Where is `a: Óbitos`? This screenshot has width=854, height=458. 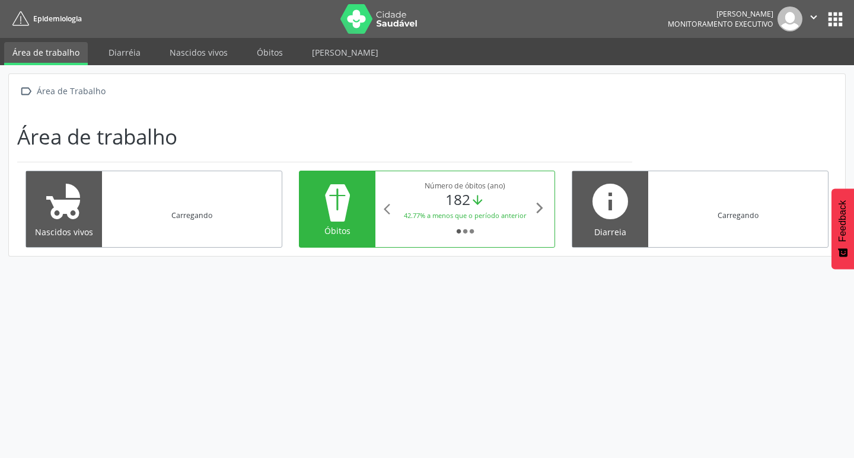 a: Óbitos is located at coordinates (270, 52).